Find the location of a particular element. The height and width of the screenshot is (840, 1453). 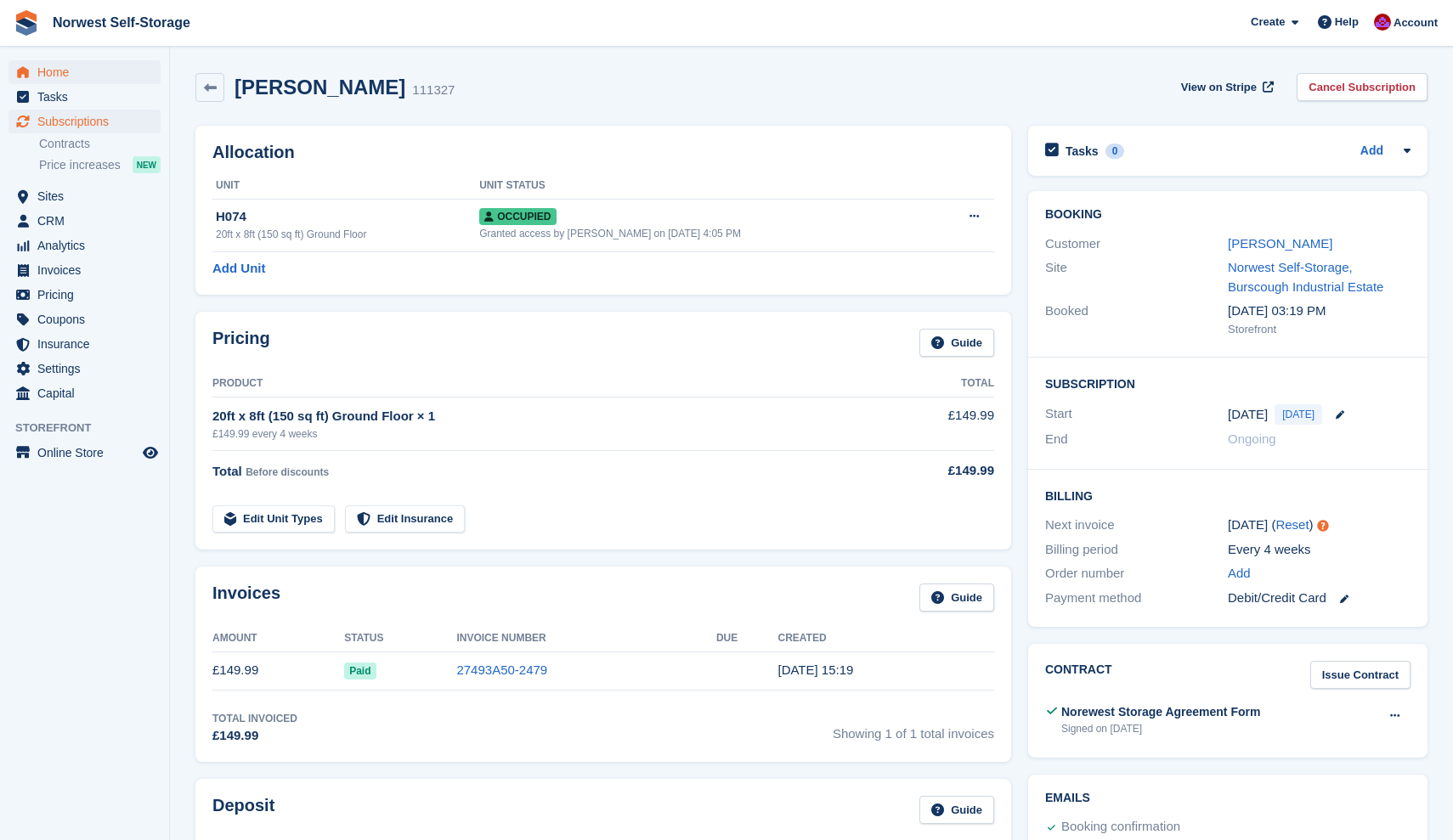

div: Next invoice is located at coordinates (1136, 525).